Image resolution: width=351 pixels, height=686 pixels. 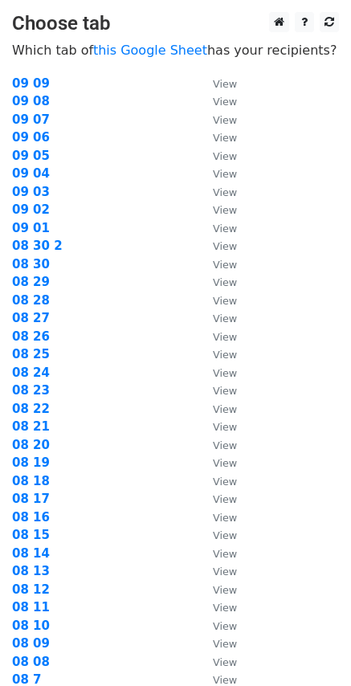 I want to click on strong: 09 08, so click(x=31, y=101).